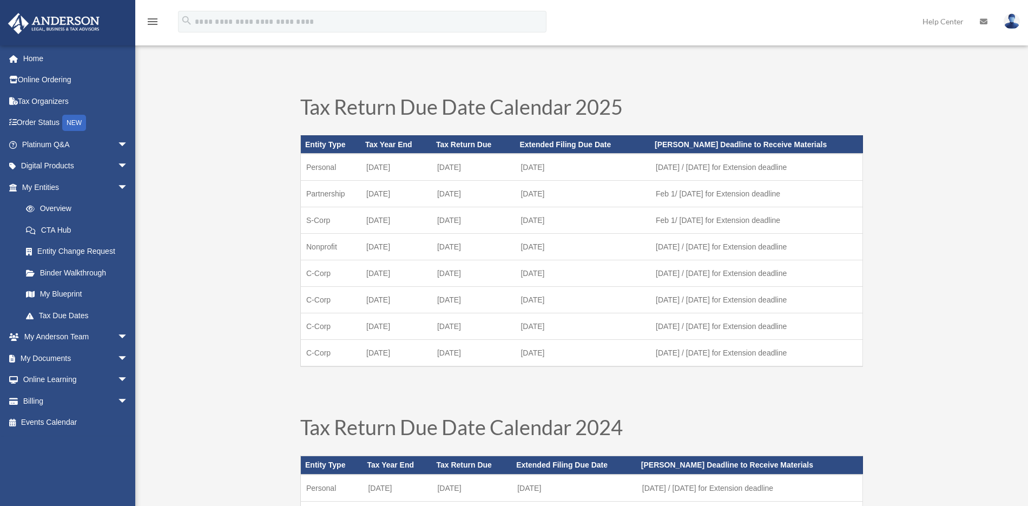 The image size is (1028, 506). What do you see at coordinates (76, 144) in the screenshot?
I see `a: Platinum Q&Aarrow_drop_down` at bounding box center [76, 144].